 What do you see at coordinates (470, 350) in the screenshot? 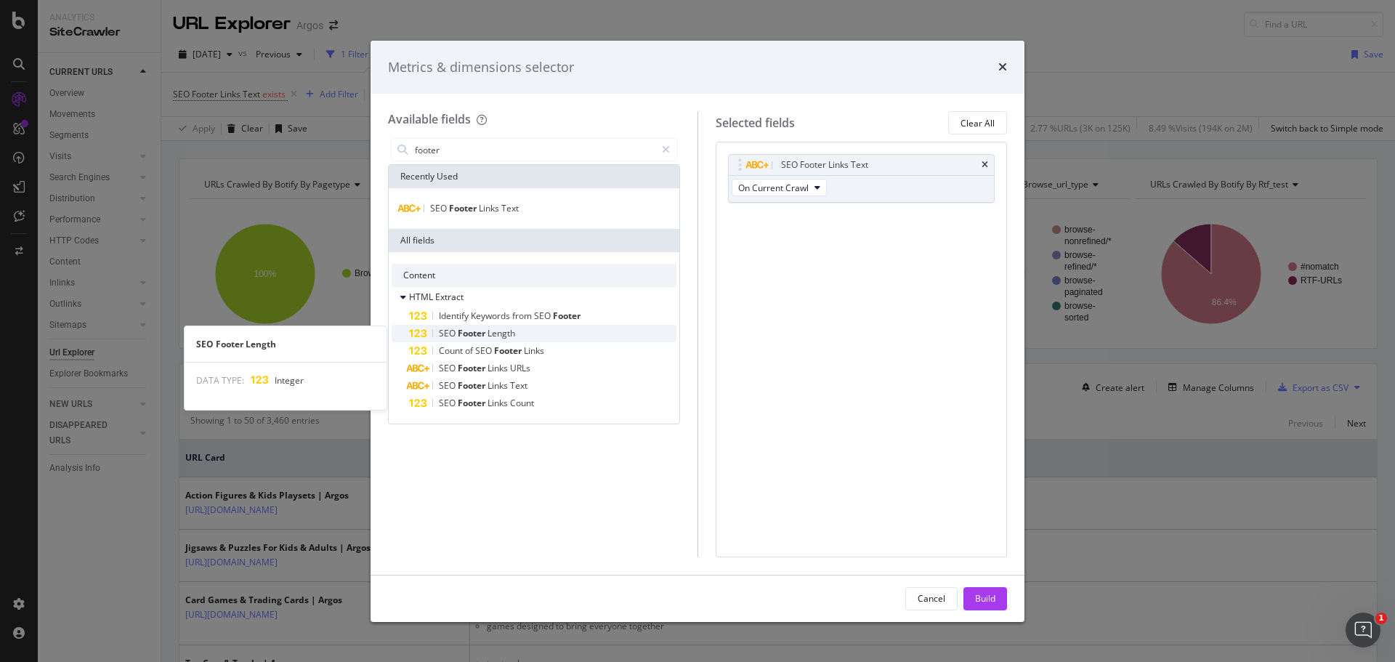
I see `span: of` at bounding box center [470, 350].